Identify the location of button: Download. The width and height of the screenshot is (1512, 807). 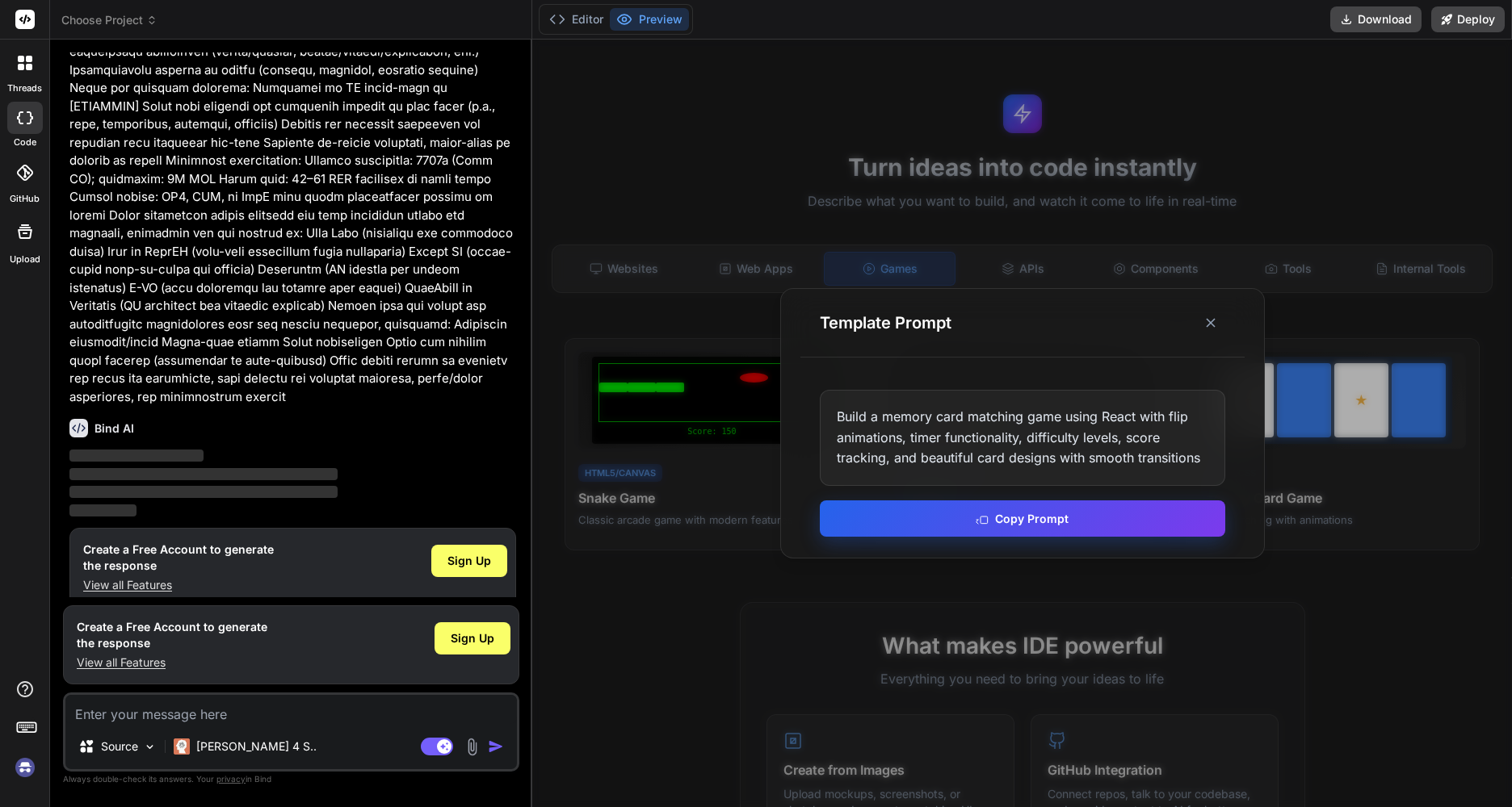
(1375, 19).